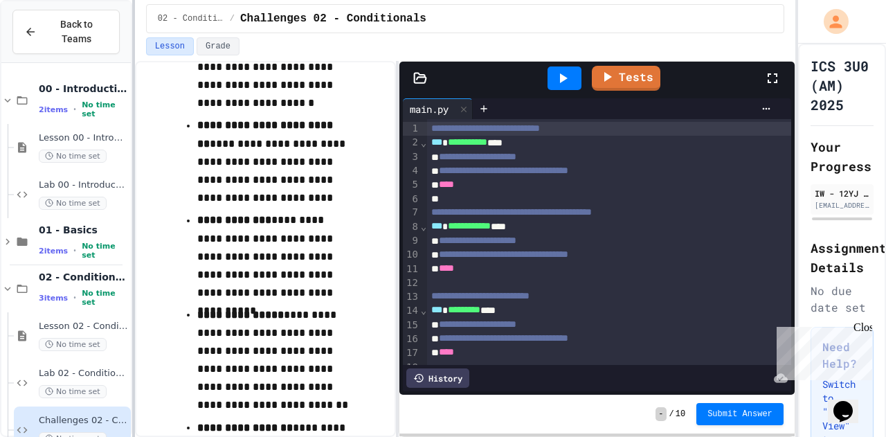 This screenshot has height=437, width=886. Describe the element at coordinates (841, 156) in the screenshot. I see `h2: Your Progress` at that location.